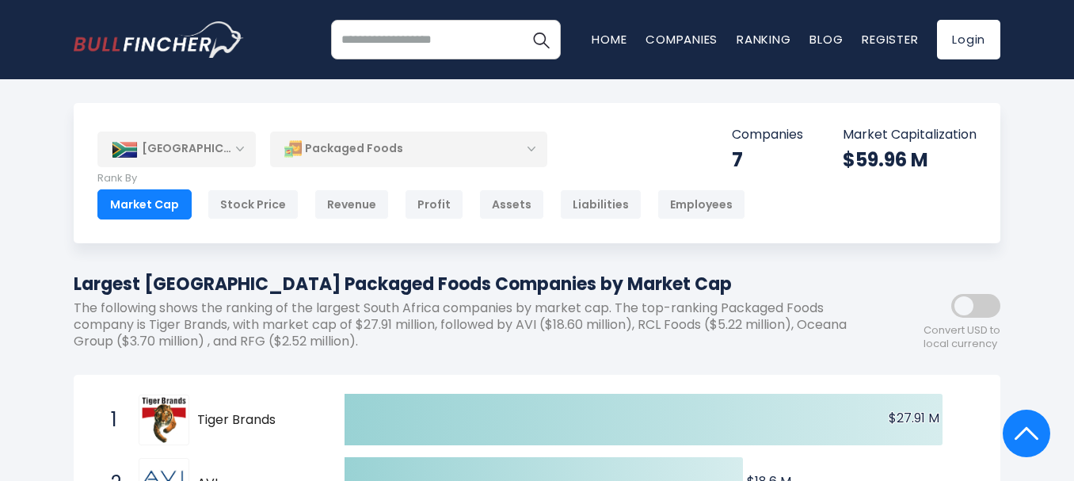 The image size is (1074, 481). Describe the element at coordinates (764, 39) in the screenshot. I see `a: Ranking` at that location.